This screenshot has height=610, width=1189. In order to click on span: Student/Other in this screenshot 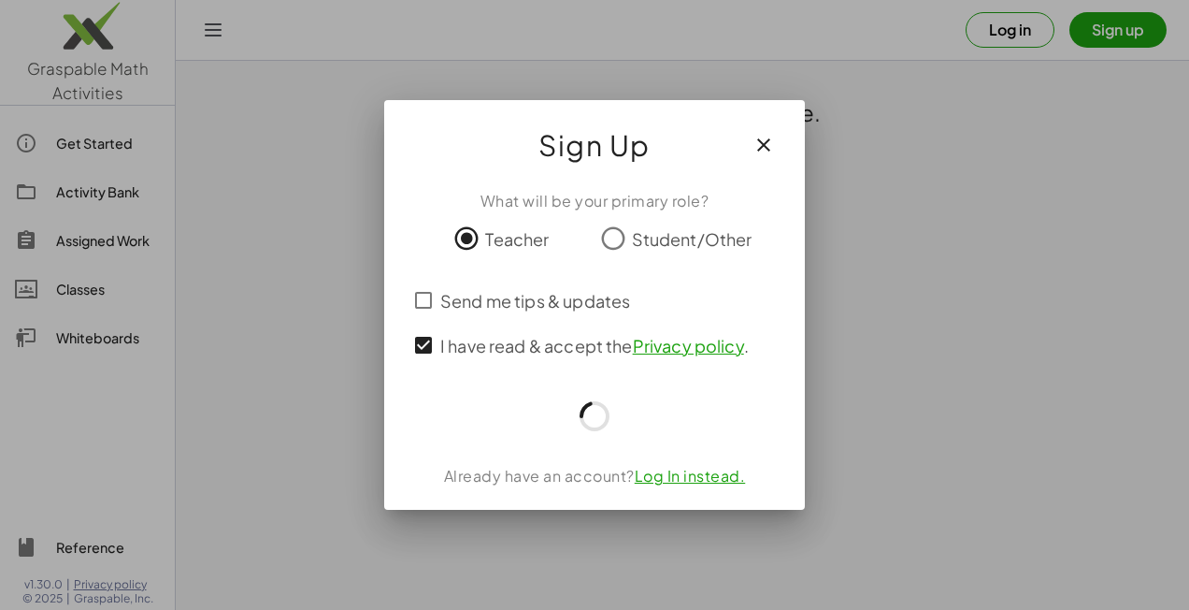, I will do `click(692, 238)`.